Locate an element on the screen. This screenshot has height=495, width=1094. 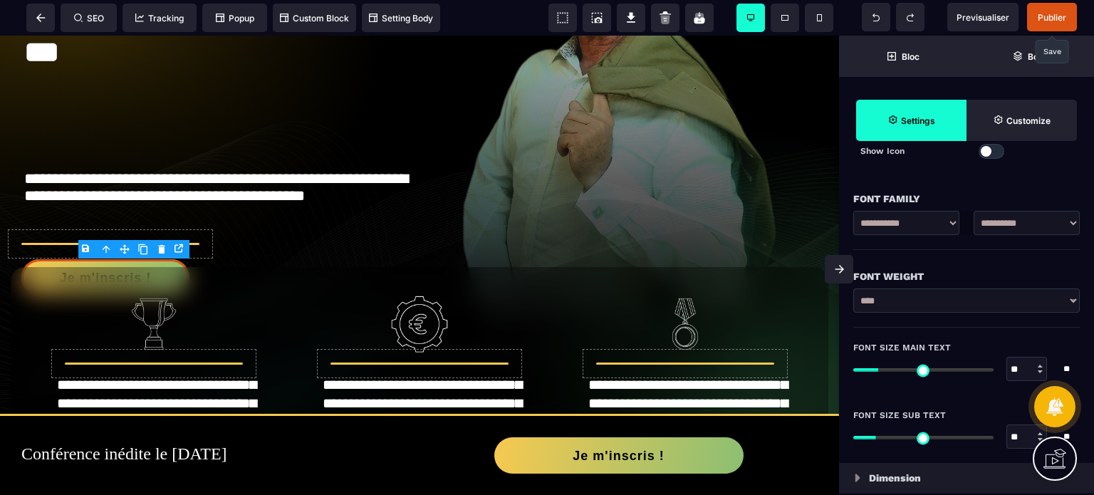
div: Font Family is located at coordinates (966, 199).